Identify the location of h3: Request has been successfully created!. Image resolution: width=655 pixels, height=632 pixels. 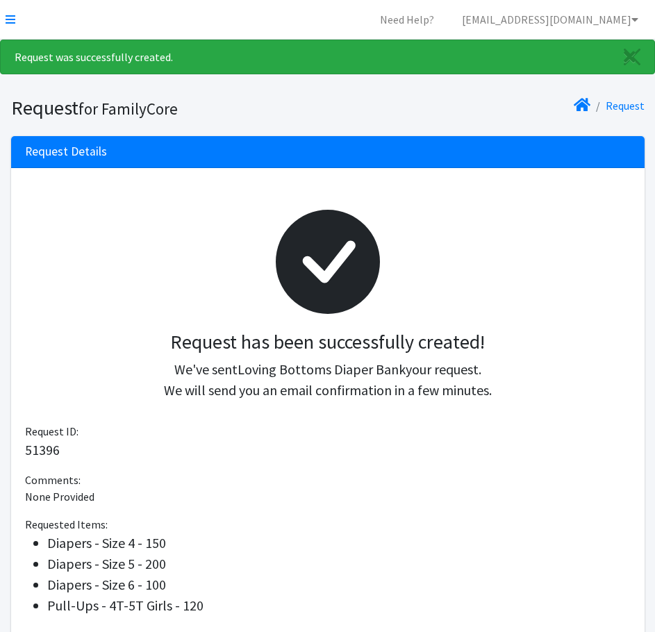
(328, 342).